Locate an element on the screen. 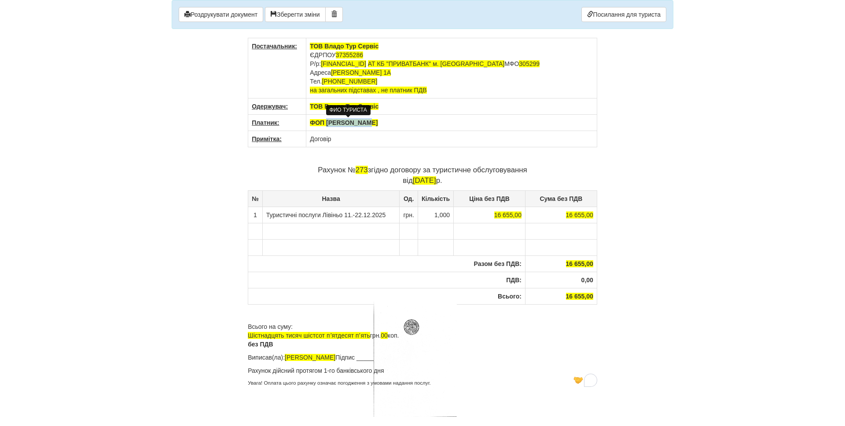 Image resolution: width=845 pixels, height=426 pixels. th: ПДВ: is located at coordinates (387, 280).